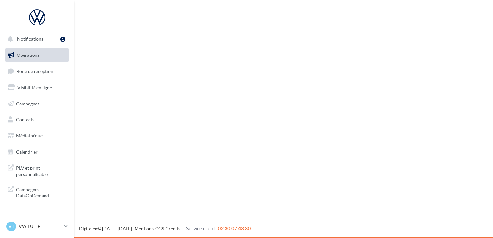  I want to click on span: Service client, so click(201, 228).